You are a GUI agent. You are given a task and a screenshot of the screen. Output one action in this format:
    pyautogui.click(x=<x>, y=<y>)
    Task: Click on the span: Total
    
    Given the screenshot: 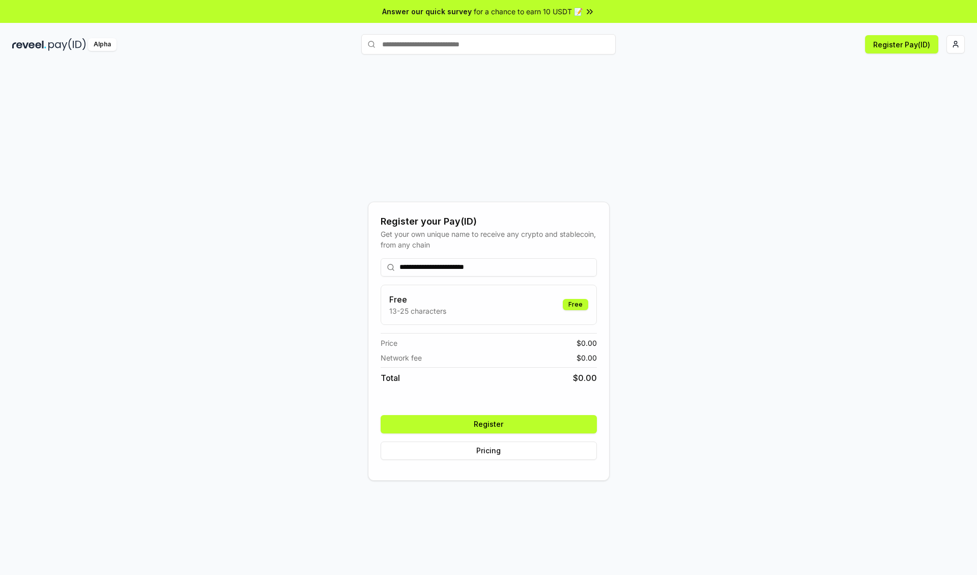 What is the action you would take?
    pyautogui.click(x=390, y=378)
    